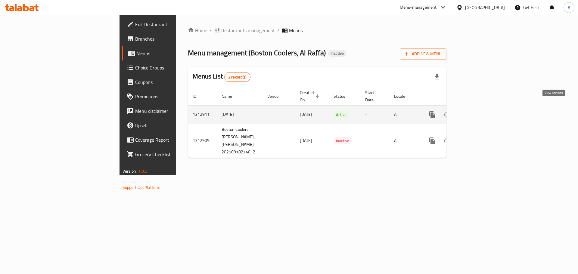 This screenshot has width=578, height=274. What do you see at coordinates (437, 77) in the screenshot?
I see `div: Export file` at bounding box center [437, 77].